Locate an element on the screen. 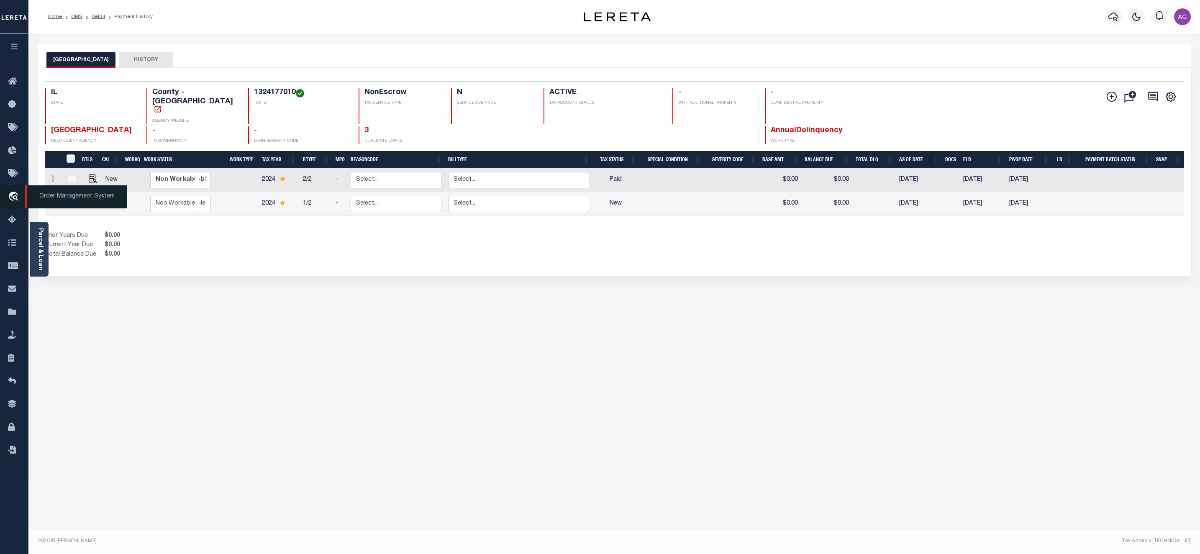  i: travel_explore is located at coordinates (15, 197).